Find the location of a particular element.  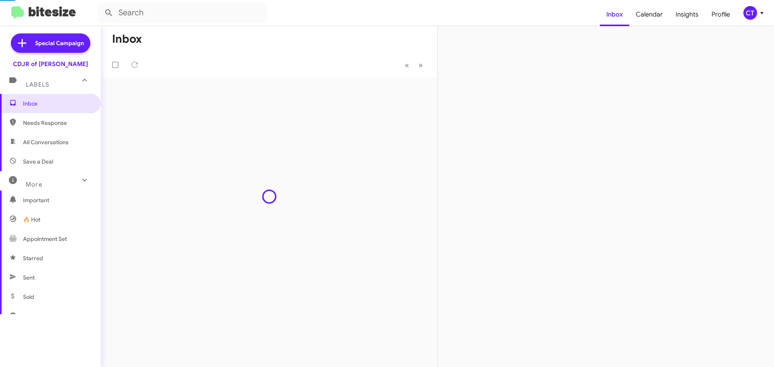

span: Insights is located at coordinates (687, 15).